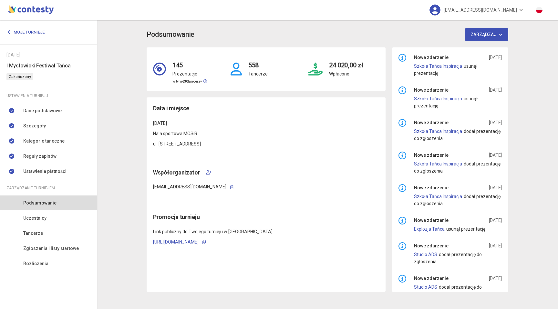 The height and width of the screenshot is (309, 558). What do you see at coordinates (346, 62) in the screenshot?
I see `h4: 24 020,00 zł` at bounding box center [346, 62].